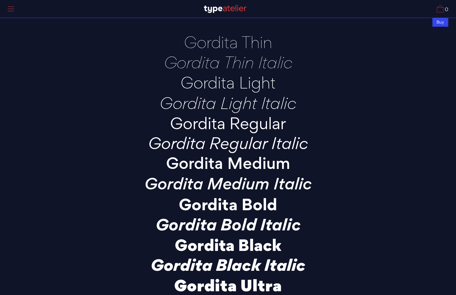 The image size is (456, 295). Describe the element at coordinates (446, 10) in the screenshot. I see `span: 0` at that location.